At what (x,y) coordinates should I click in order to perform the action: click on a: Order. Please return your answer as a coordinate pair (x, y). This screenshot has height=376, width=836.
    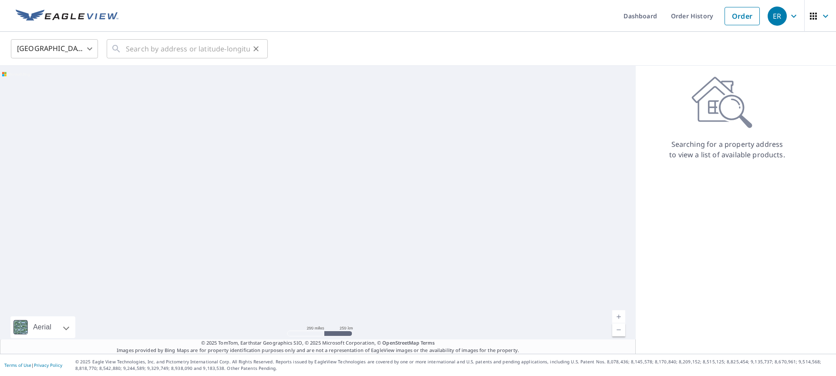
    Looking at the image, I should click on (742, 16).